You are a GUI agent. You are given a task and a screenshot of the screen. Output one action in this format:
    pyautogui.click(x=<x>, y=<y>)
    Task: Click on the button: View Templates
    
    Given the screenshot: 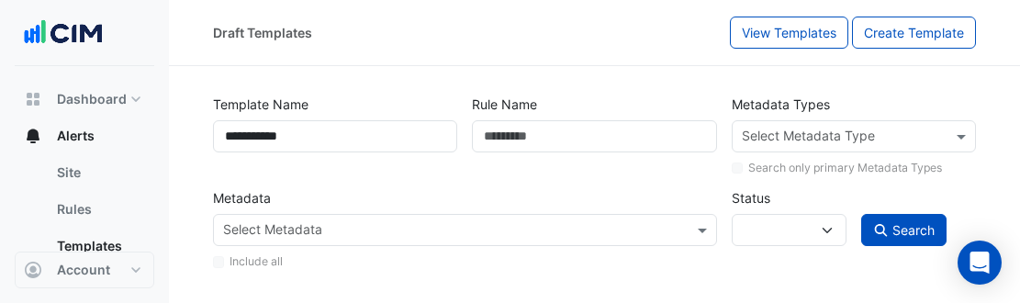 What is the action you would take?
    pyautogui.click(x=789, y=32)
    